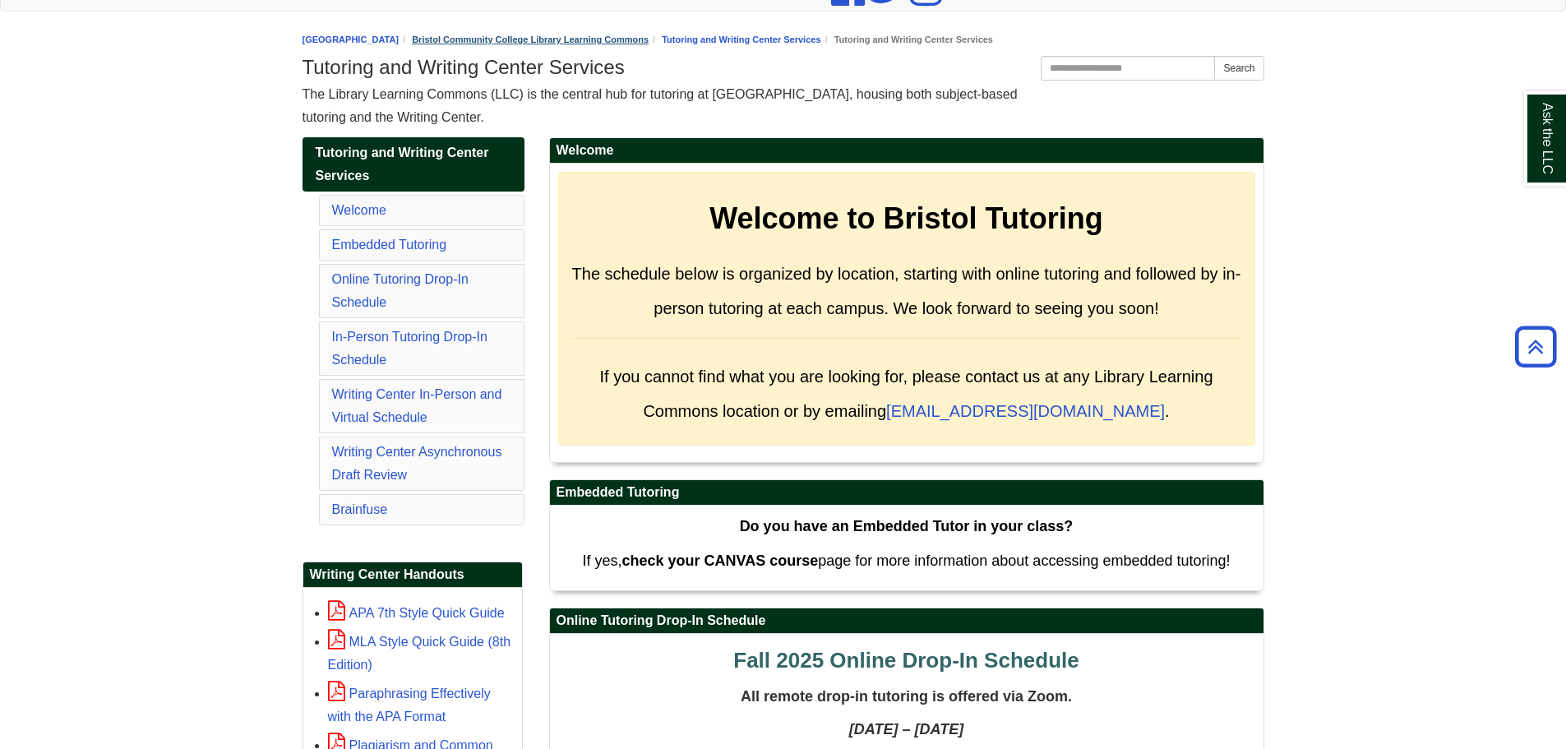 This screenshot has height=749, width=1566. What do you see at coordinates (907, 492) in the screenshot?
I see `h2: Embedded Tutoring` at bounding box center [907, 492].